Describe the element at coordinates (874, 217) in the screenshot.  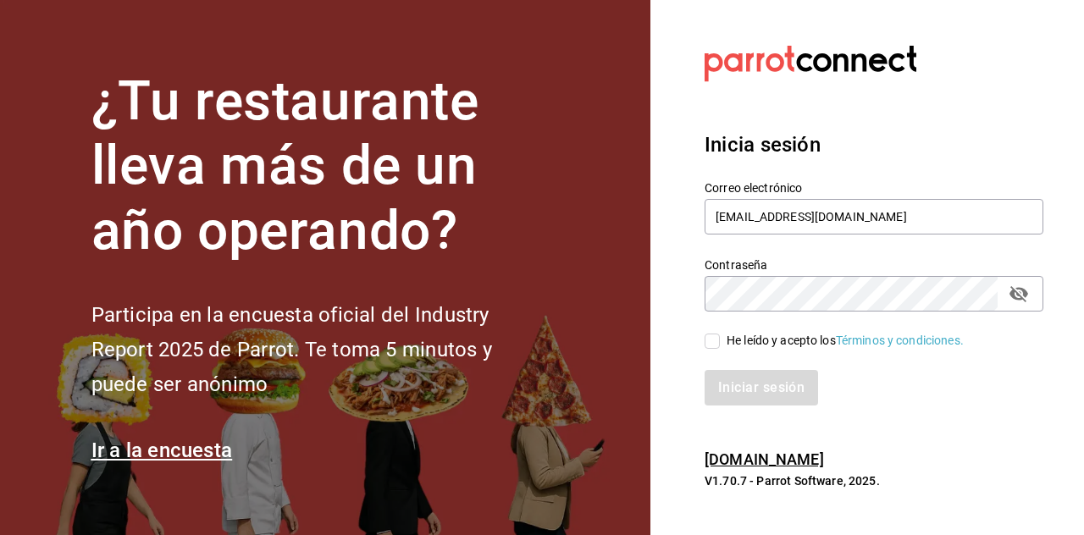
I see `input: Ingresa tu correo electrónico` at that location.